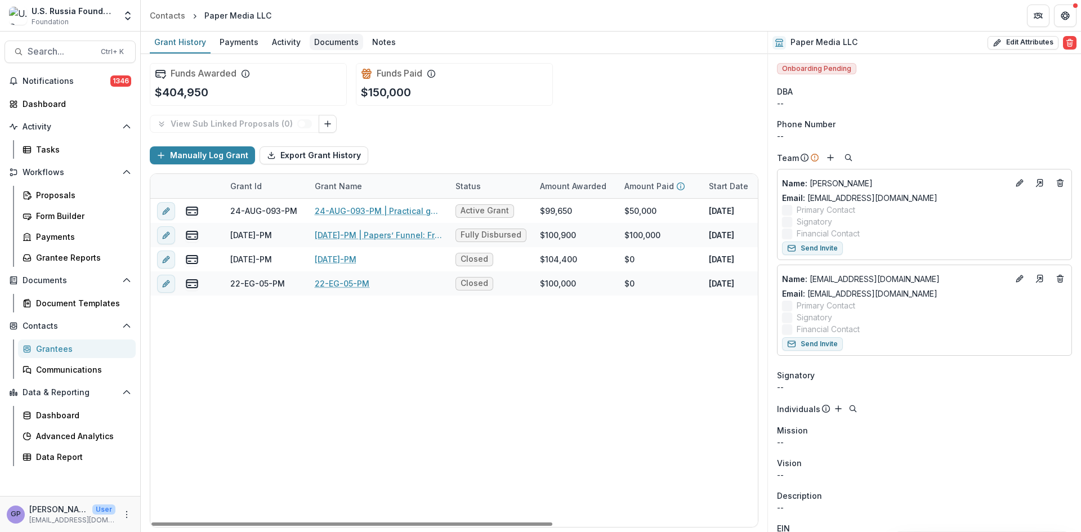 The height and width of the screenshot is (532, 1081). Describe the element at coordinates (121, 81) in the screenshot. I see `span: 1346` at that location.